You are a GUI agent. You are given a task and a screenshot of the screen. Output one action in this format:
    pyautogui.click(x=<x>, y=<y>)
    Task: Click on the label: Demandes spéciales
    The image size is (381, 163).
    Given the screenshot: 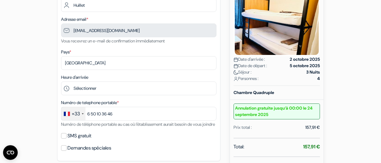 What is the action you would take?
    pyautogui.click(x=89, y=148)
    